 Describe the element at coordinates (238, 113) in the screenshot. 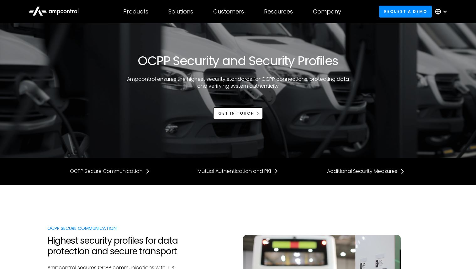

I see `a: Get in touch` at that location.